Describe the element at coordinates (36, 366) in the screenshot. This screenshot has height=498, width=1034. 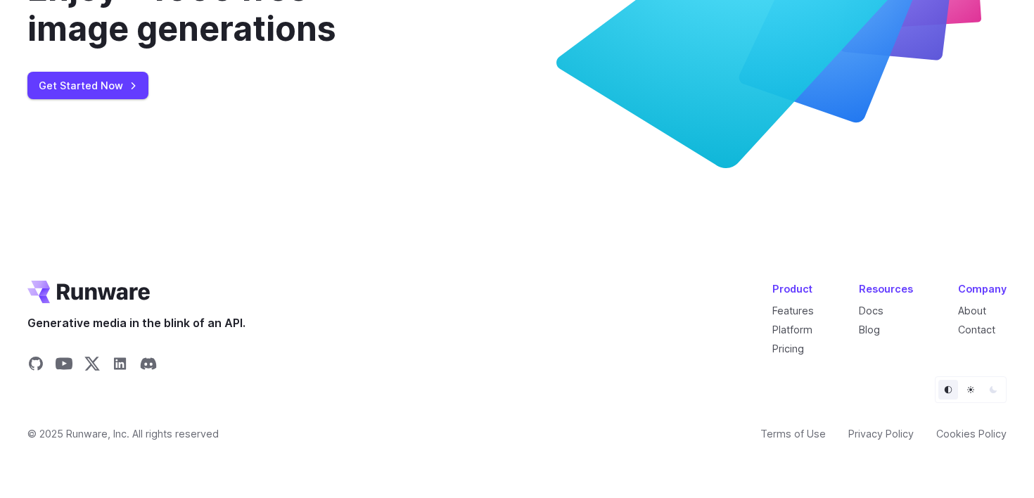
I see `a: Share on GitHub` at that location.